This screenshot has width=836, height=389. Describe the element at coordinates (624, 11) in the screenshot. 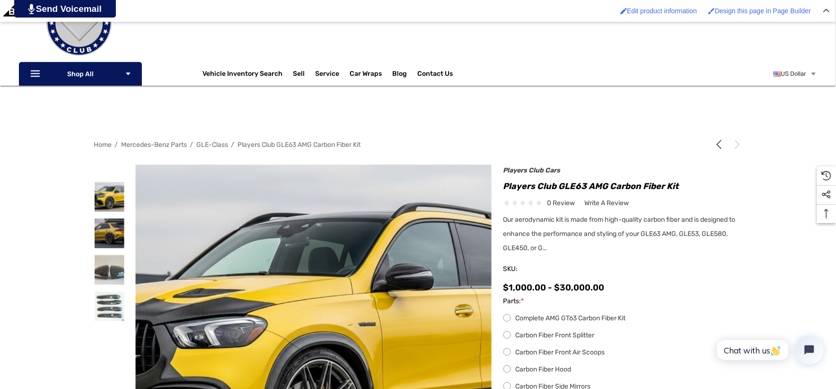

I see `img: Enabled brush for product edit` at that location.